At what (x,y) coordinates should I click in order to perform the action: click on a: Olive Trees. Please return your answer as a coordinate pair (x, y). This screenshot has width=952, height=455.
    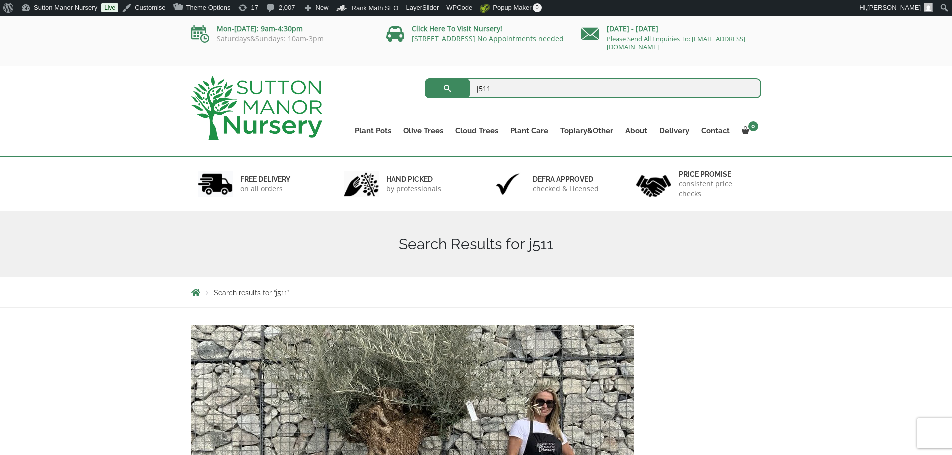
    Looking at the image, I should click on (423, 131).